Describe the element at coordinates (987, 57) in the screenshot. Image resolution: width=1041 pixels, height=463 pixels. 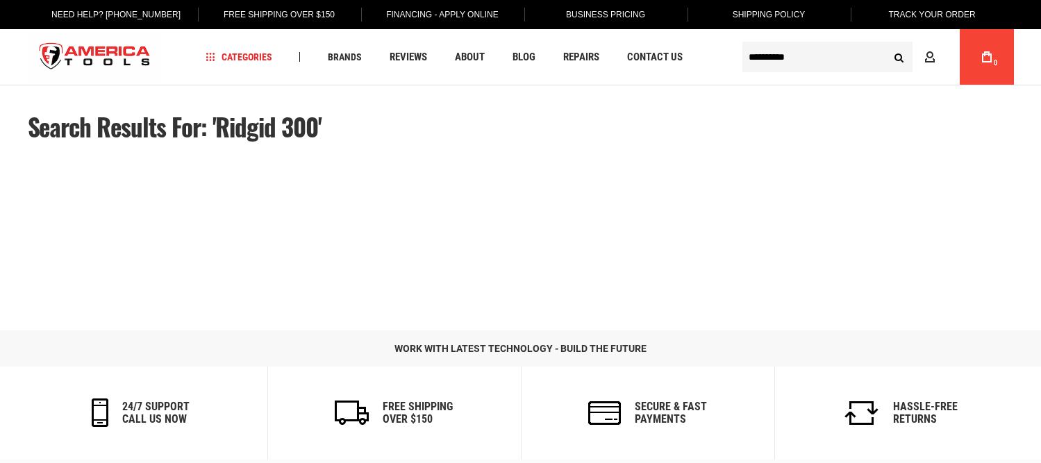
I see `a: 0` at that location.